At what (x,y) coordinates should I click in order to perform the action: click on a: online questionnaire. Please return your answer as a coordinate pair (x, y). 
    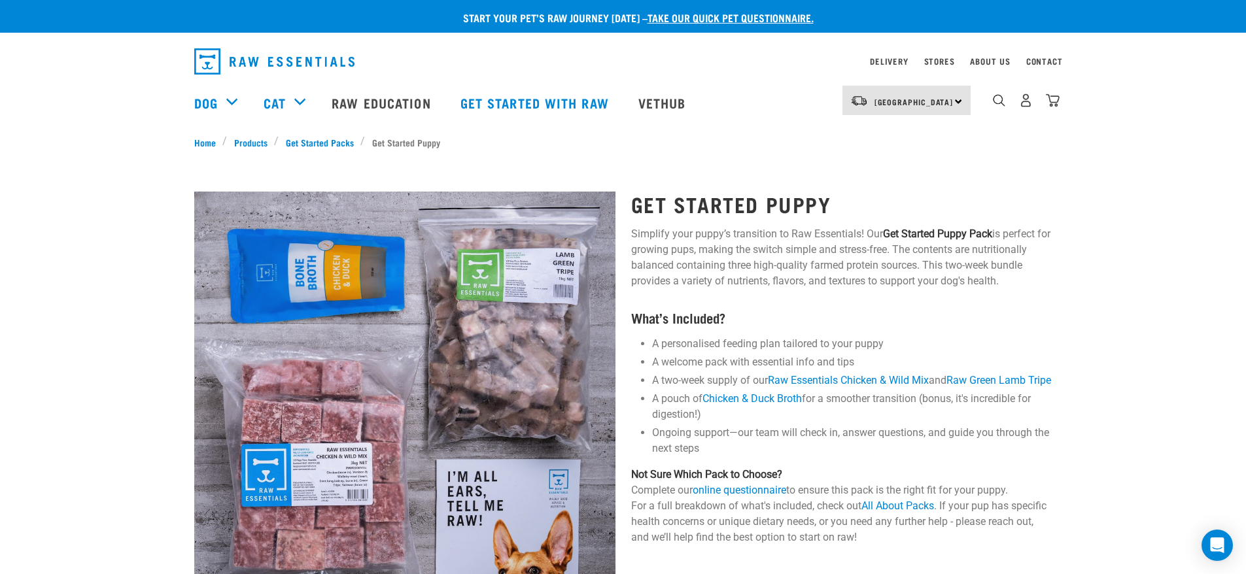
    Looking at the image, I should click on (739, 490).